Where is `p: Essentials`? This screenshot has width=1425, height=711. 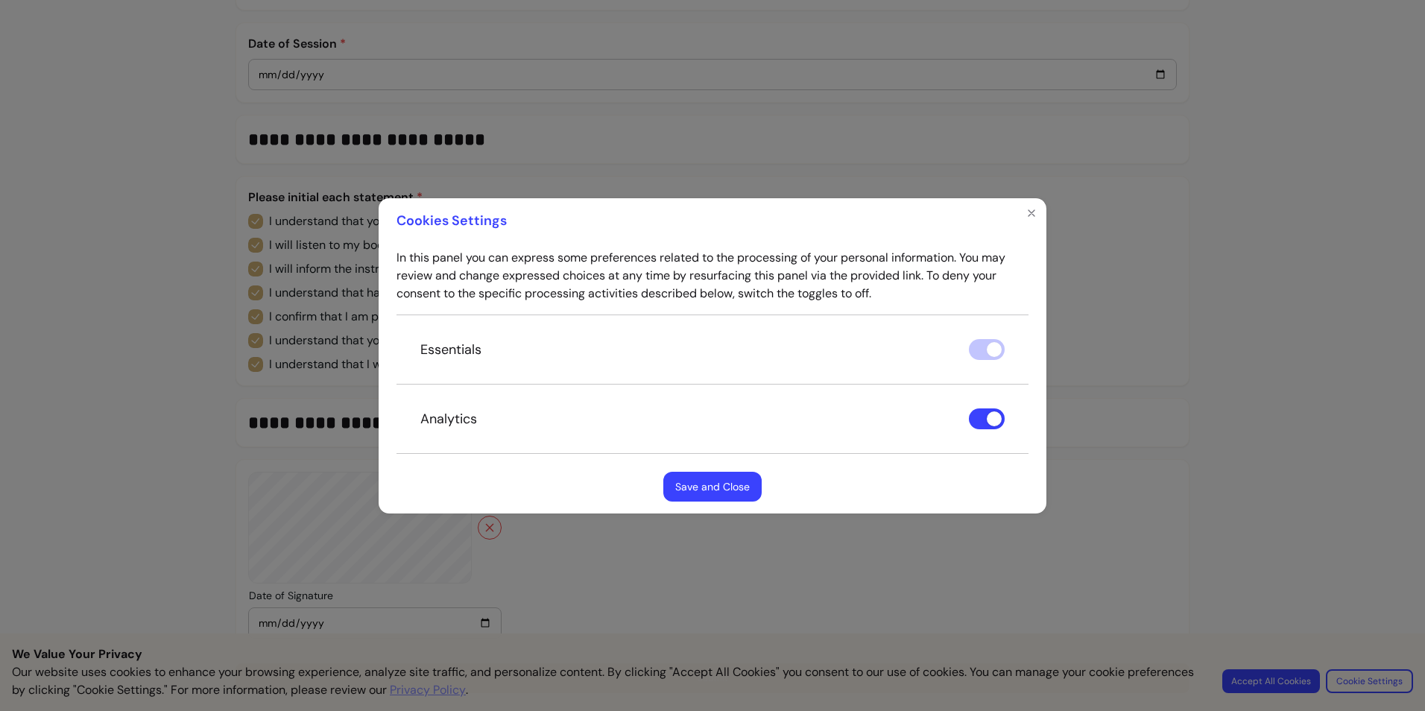
p: Essentials is located at coordinates (451, 350).